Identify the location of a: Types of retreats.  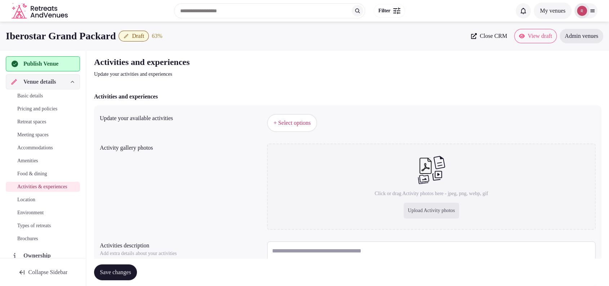
(43, 226).